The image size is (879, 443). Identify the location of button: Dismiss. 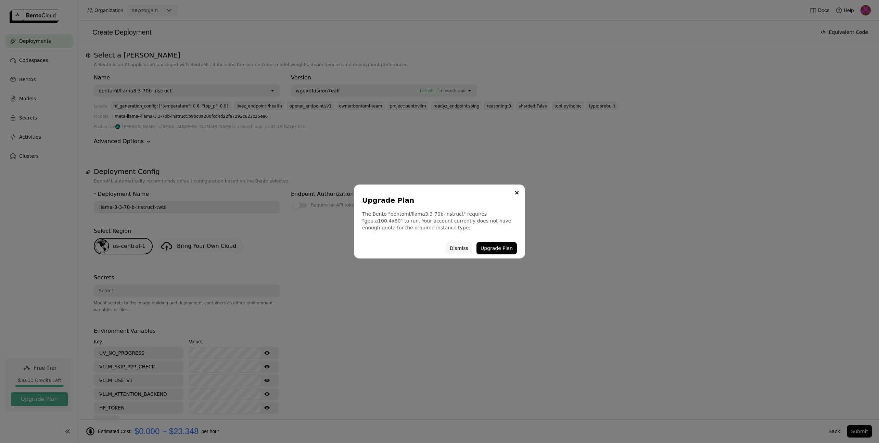
(459, 248).